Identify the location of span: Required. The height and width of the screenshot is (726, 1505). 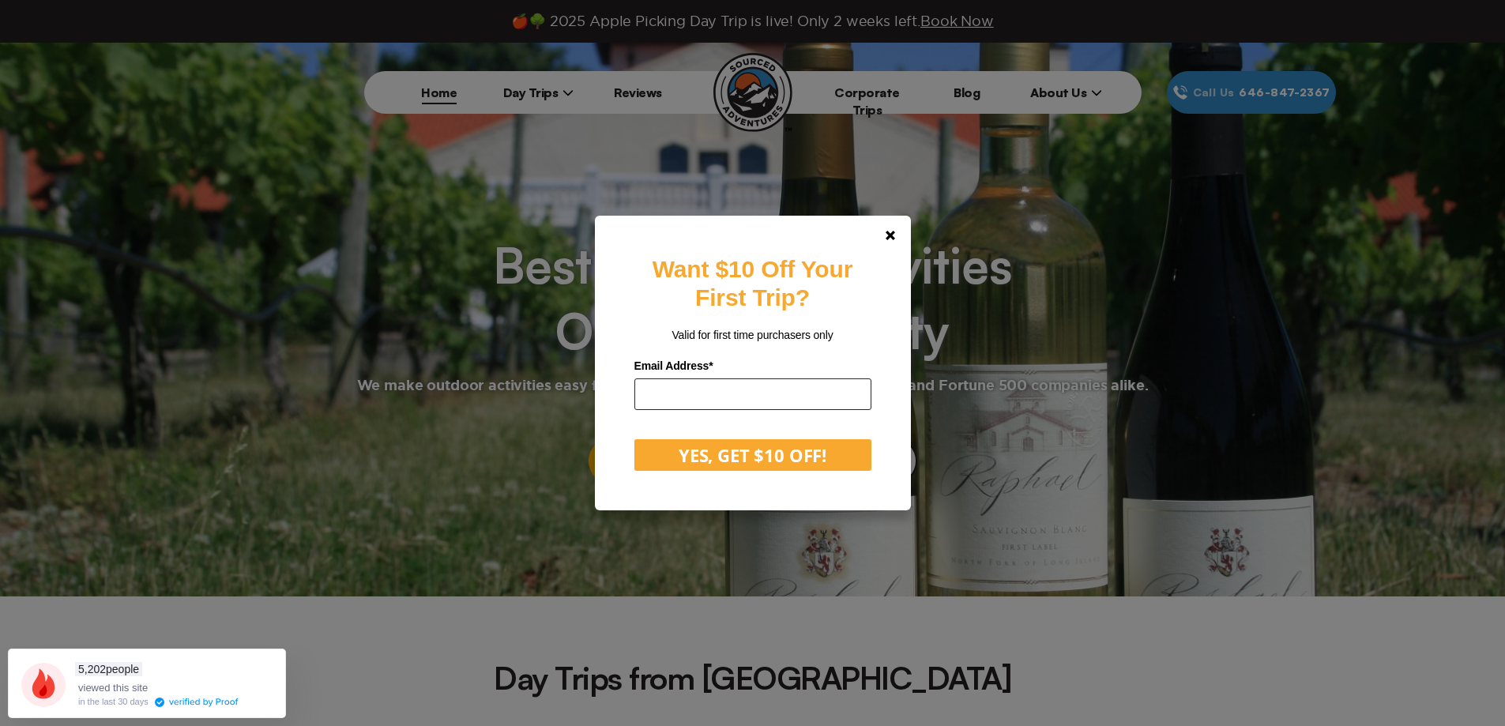
(710, 366).